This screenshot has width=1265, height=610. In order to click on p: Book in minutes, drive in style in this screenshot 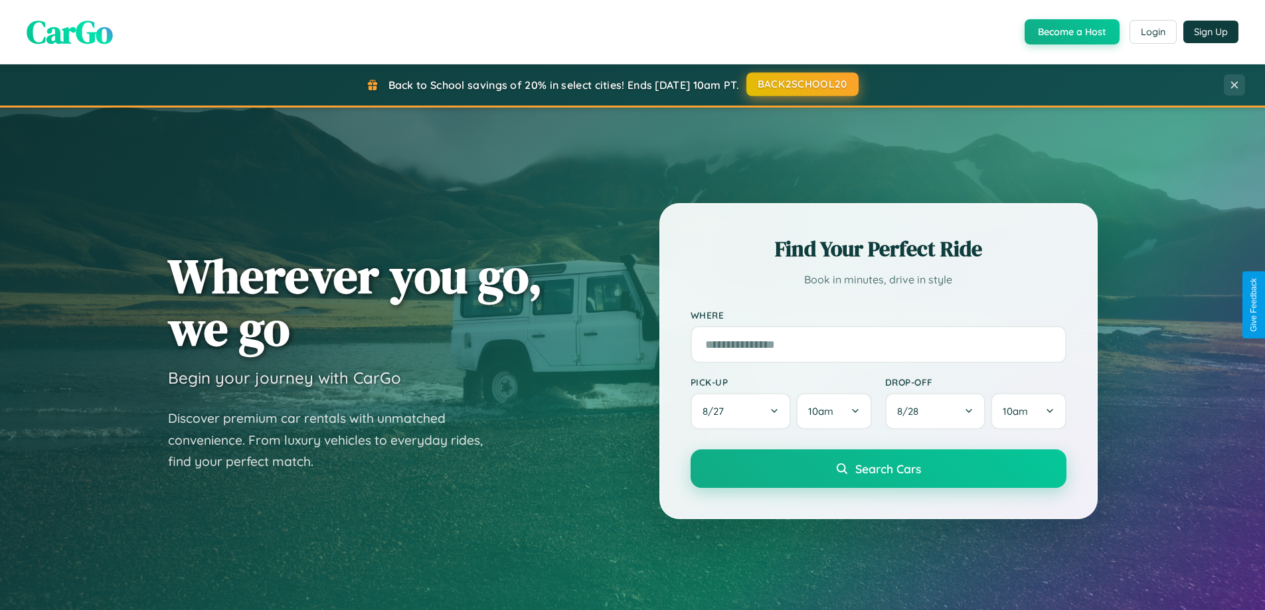, I will do `click(878, 279)`.